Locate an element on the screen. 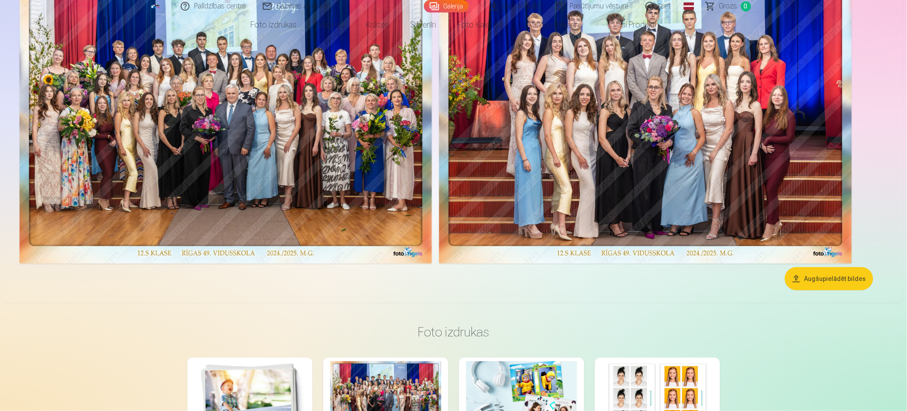  button: Augšupielādēt bildes is located at coordinates (829, 279).